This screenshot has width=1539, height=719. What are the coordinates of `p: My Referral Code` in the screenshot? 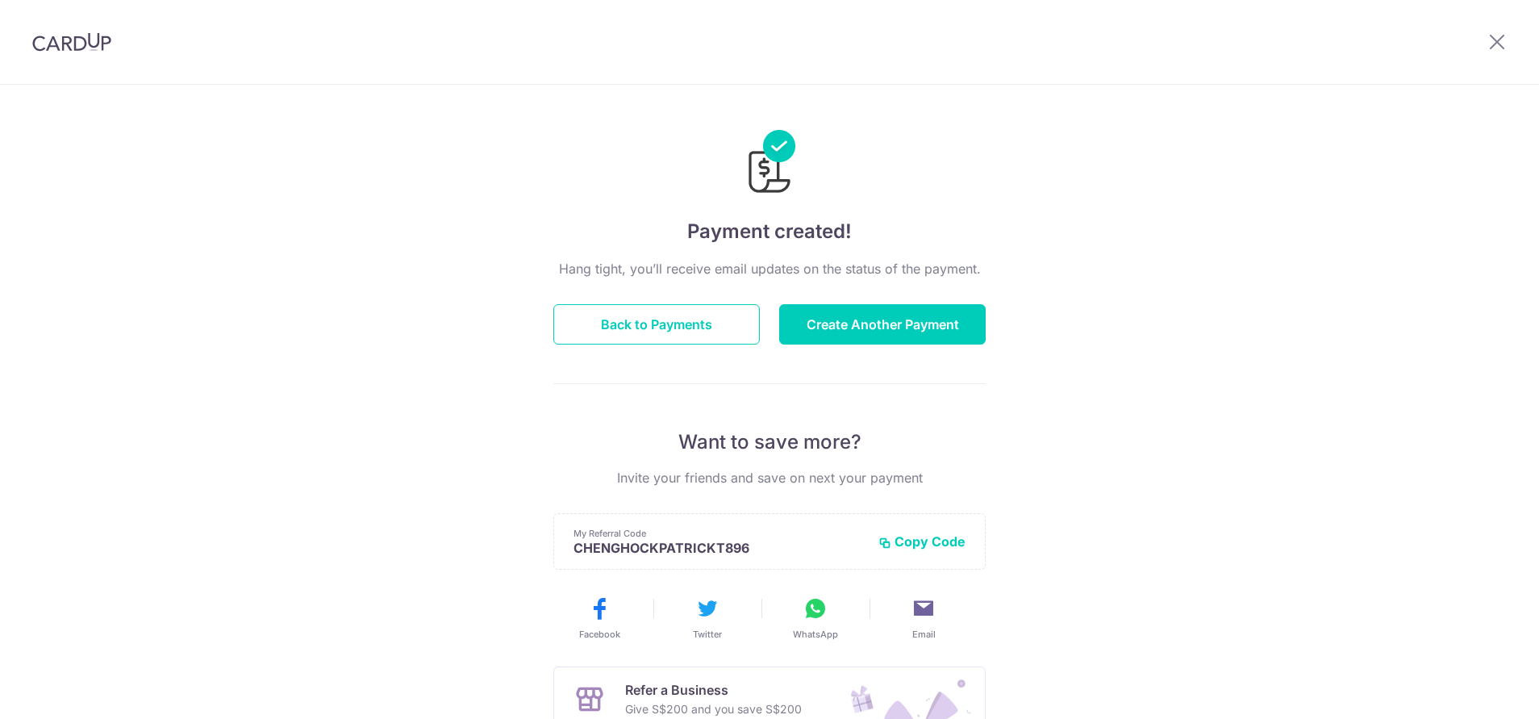 It's located at (720, 533).